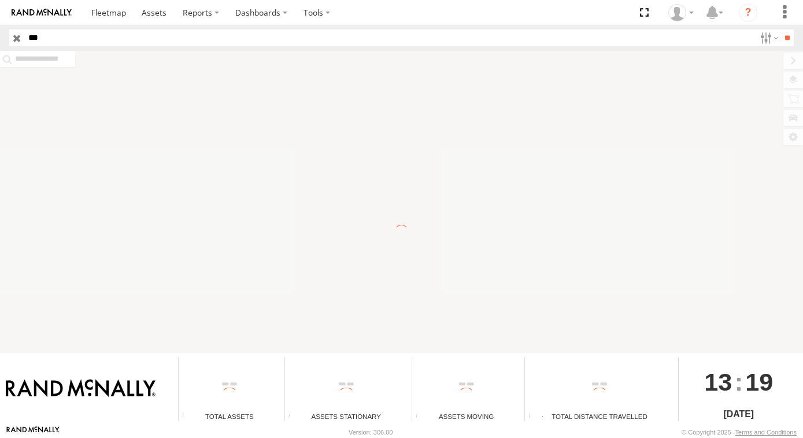 This screenshot has width=803, height=438. What do you see at coordinates (33, 433) in the screenshot?
I see `a: Visit our Website` at bounding box center [33, 433].